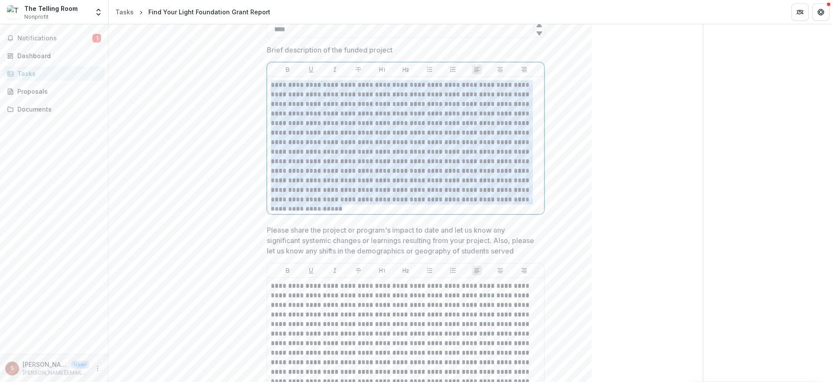 The image size is (833, 382). Describe the element at coordinates (403, 240) in the screenshot. I see `p: Please share the project or program's impact to date and let us know any significant systemic cha...` at that location.